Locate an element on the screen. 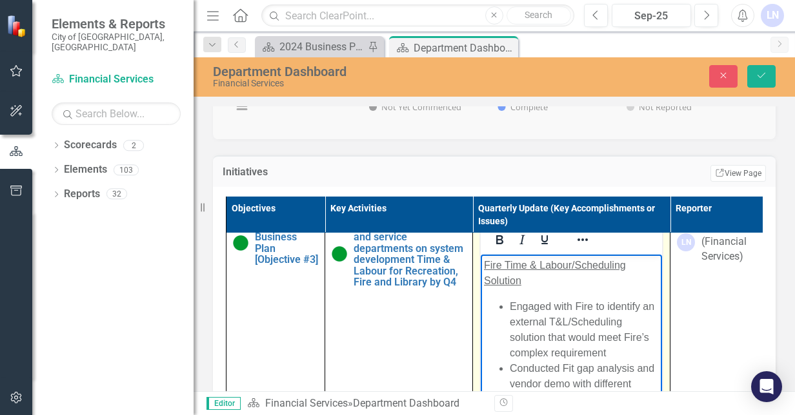 The image size is (795, 415). span: Engaged with Fire to identify an external T&L/Scheduling solution that would meet Fire’s complex ... is located at coordinates (101, 75).